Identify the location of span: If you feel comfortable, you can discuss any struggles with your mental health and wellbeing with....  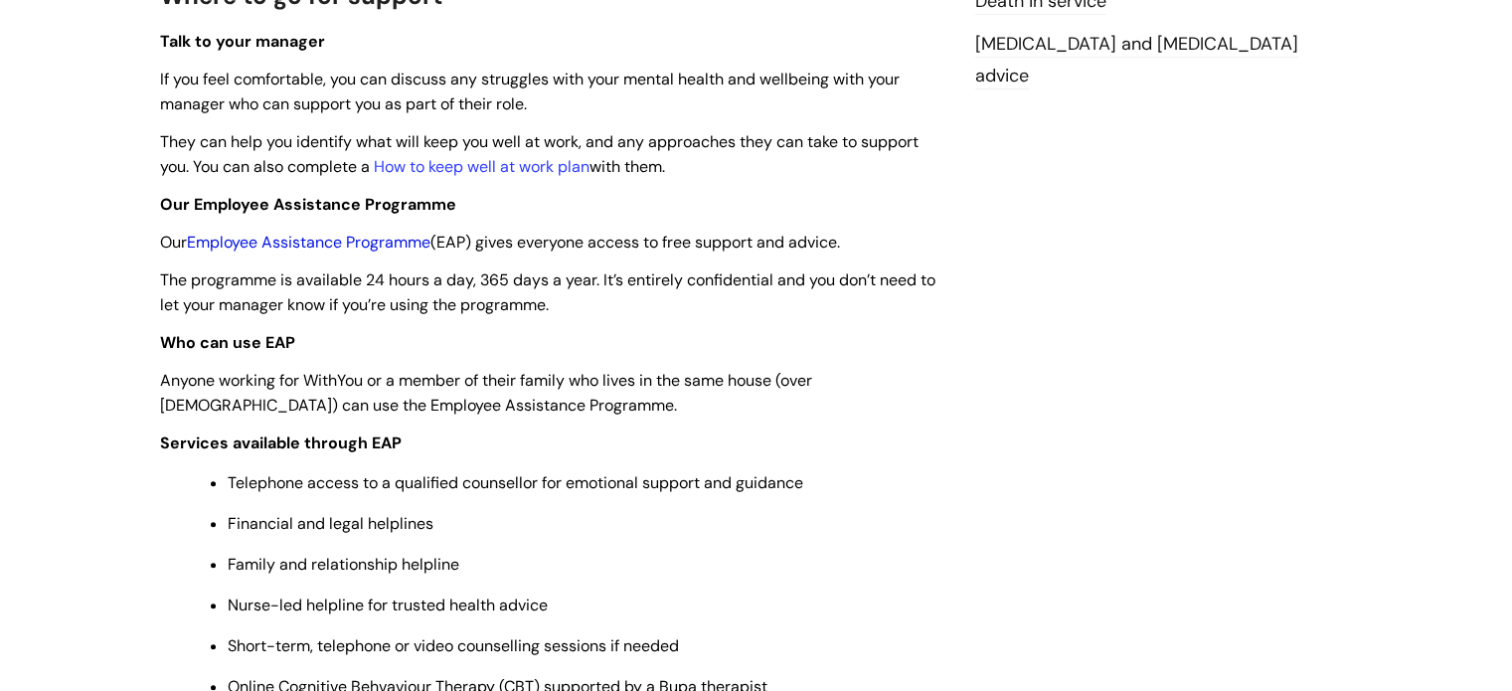
(530, 91).